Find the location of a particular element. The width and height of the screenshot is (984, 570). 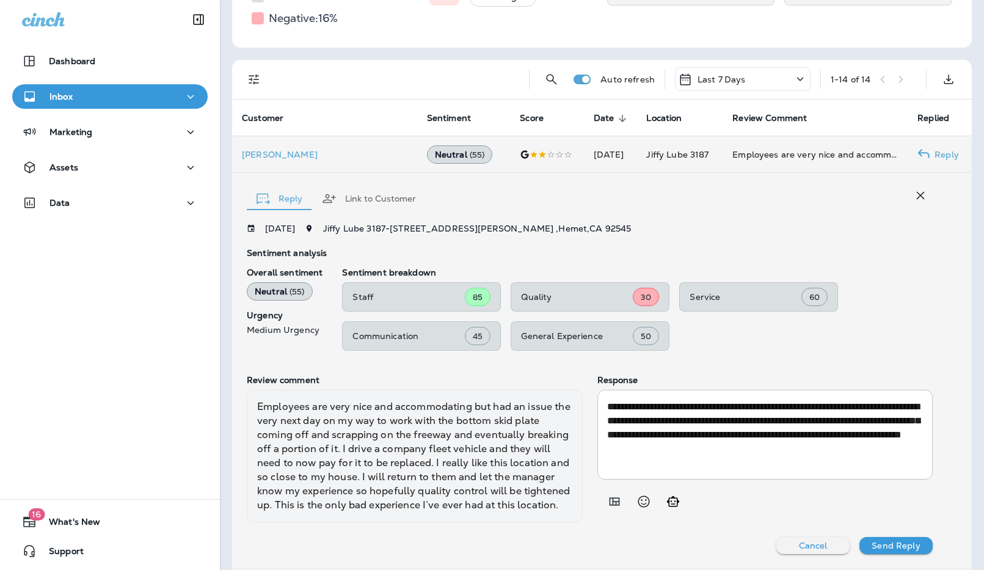

button: Inbox is located at coordinates (110, 96).